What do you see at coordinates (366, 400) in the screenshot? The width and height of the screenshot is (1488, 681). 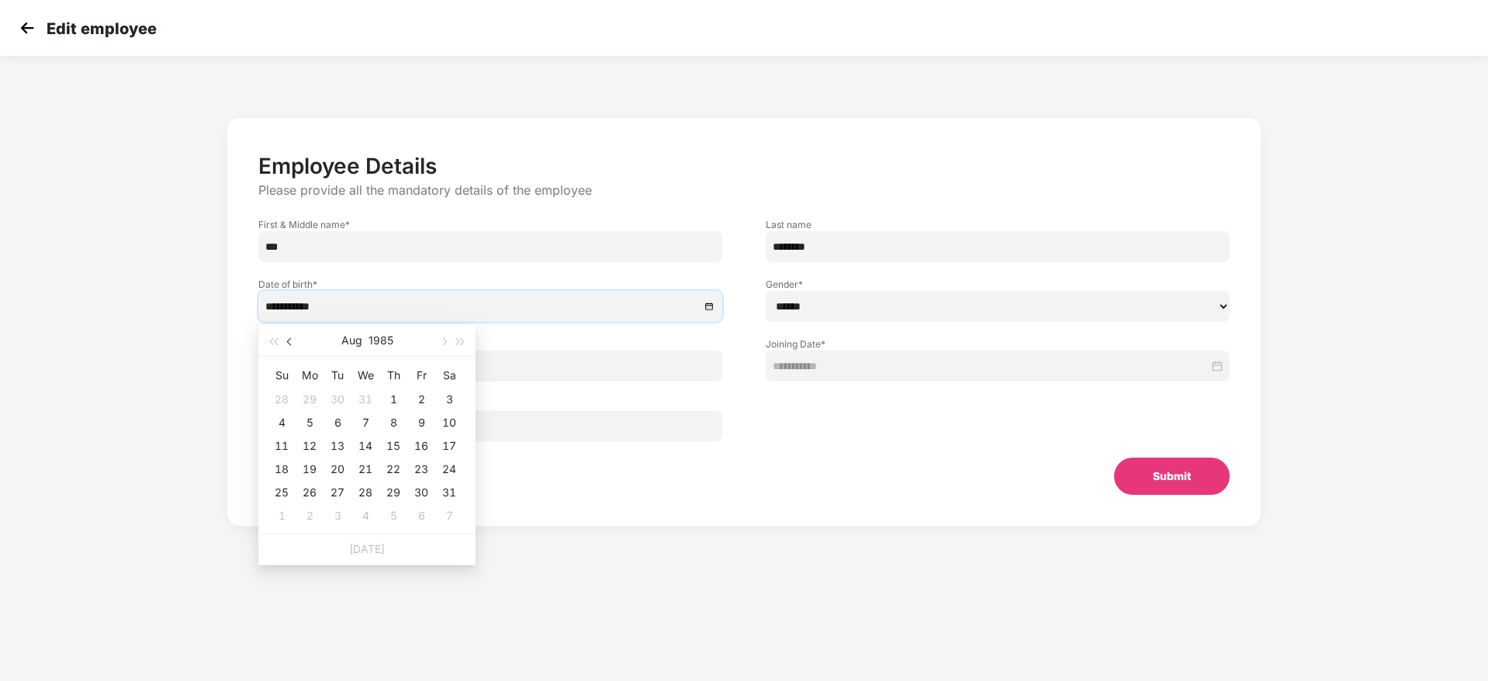 I see `td: 1985-07-31` at bounding box center [366, 400].